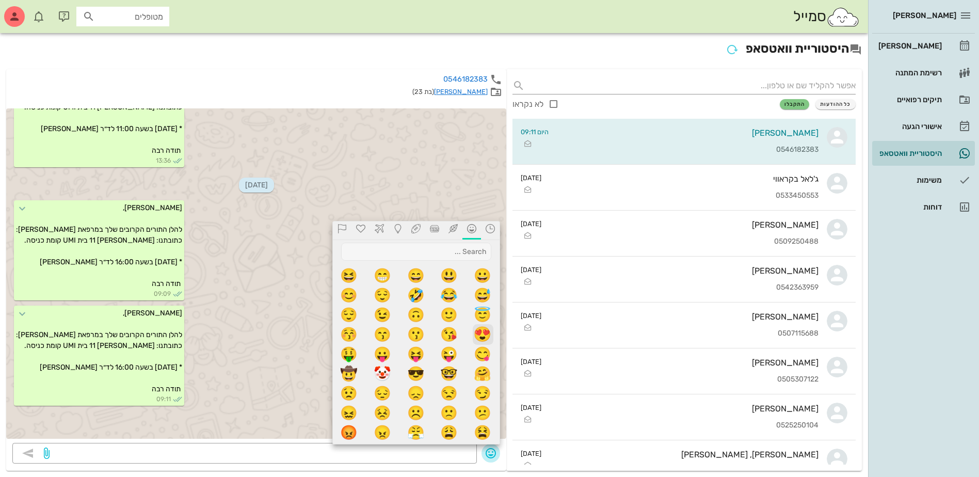 This screenshot has height=477, width=979. Describe the element at coordinates (453, 230) in the screenshot. I see `span: Nature` at that location.